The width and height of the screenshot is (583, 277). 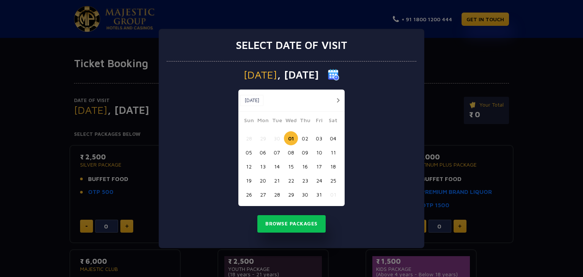 What do you see at coordinates (277, 152) in the screenshot?
I see `button: 07` at bounding box center [277, 152].